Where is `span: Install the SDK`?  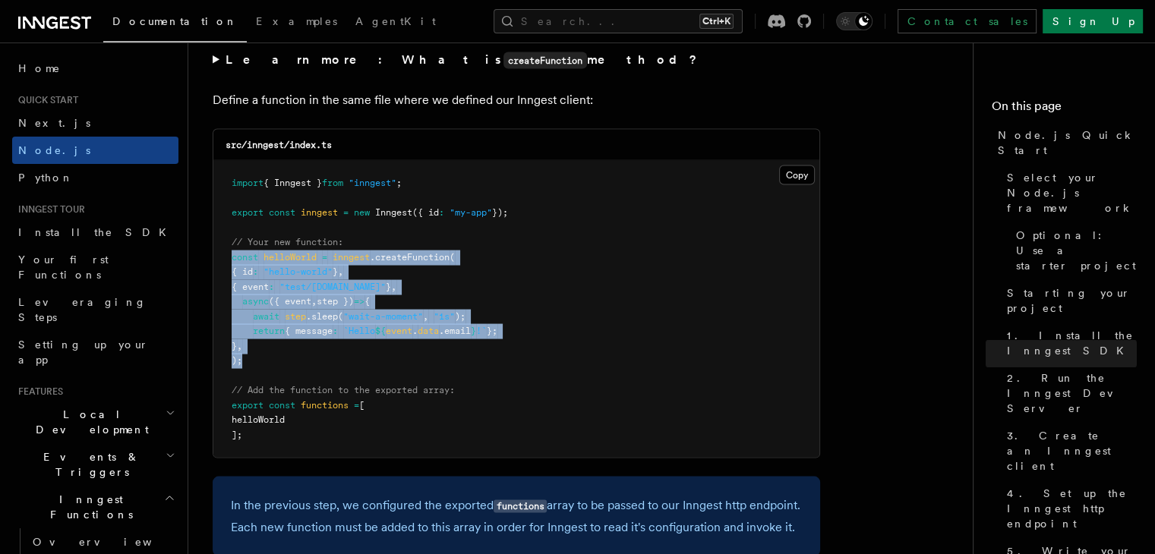
span: Install the SDK is located at coordinates (96, 232).